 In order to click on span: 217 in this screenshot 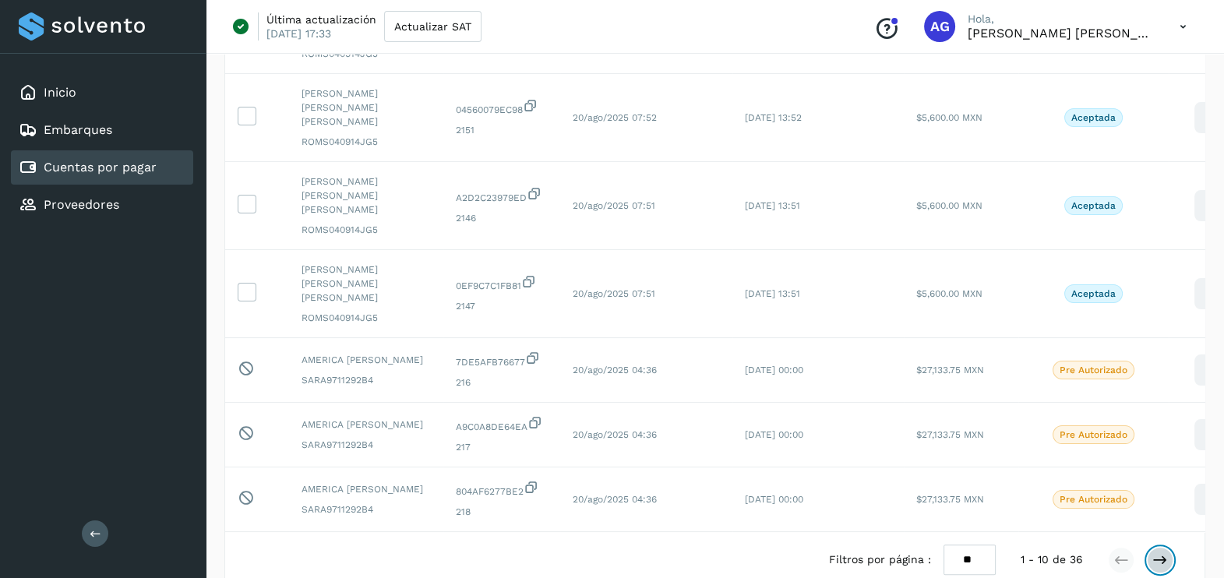, I will do `click(502, 447)`.